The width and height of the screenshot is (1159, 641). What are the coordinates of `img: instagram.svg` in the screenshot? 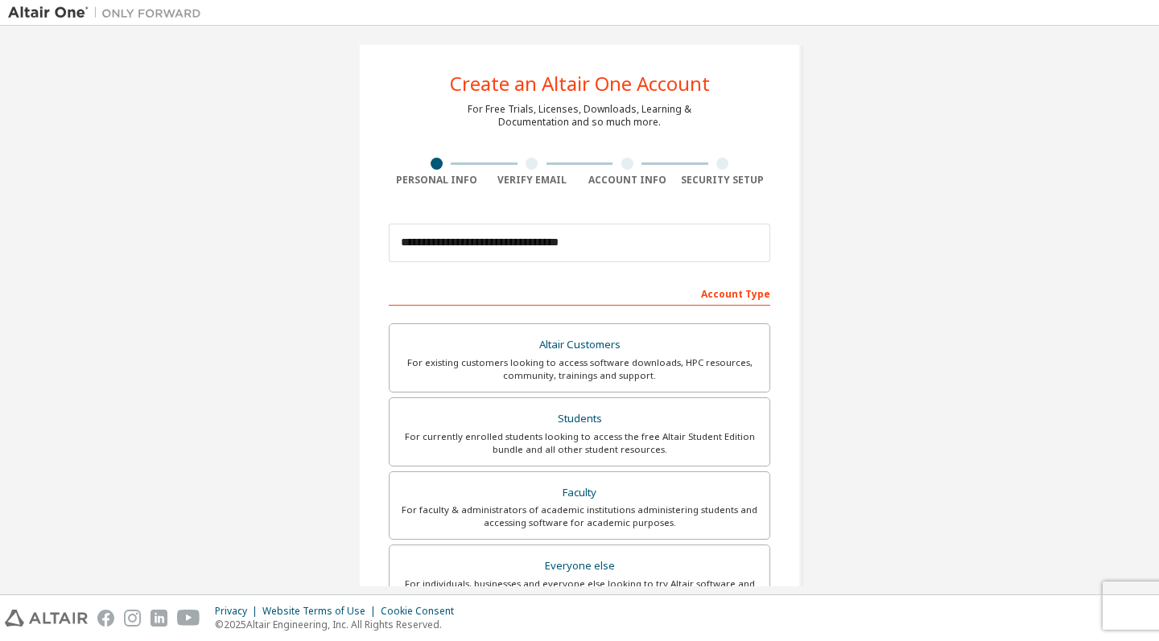 It's located at (132, 618).